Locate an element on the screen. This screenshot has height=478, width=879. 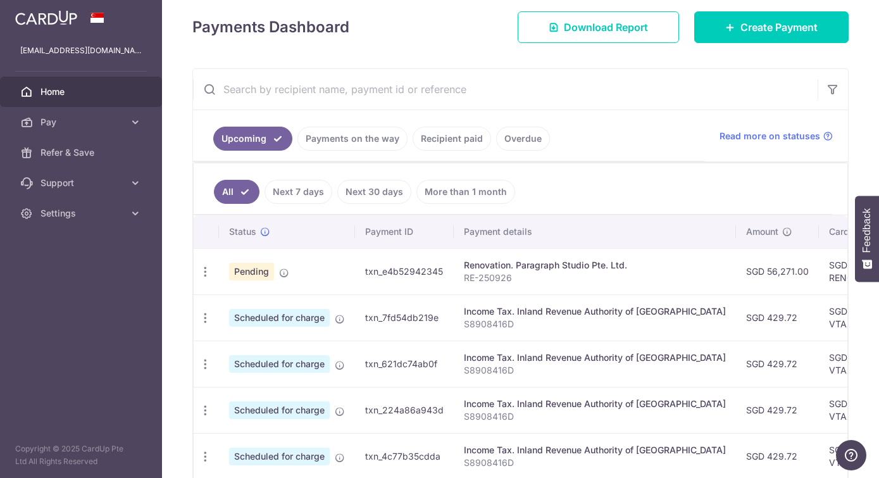
a: Payments on the way is located at coordinates (352, 139).